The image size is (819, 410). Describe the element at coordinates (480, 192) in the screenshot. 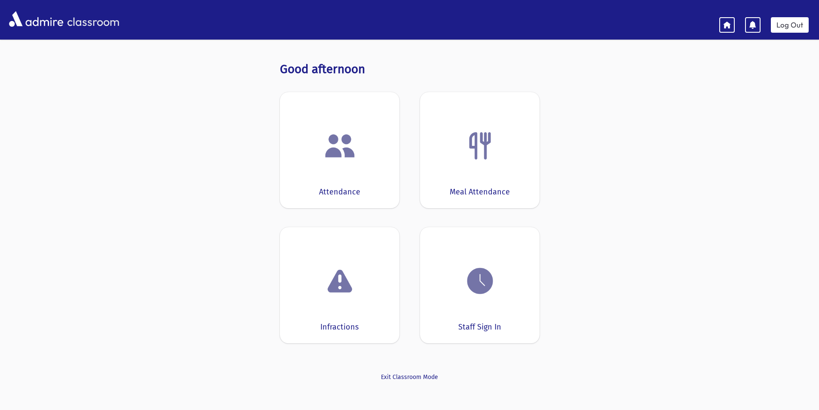

I see `div: Meal Attendance` at that location.